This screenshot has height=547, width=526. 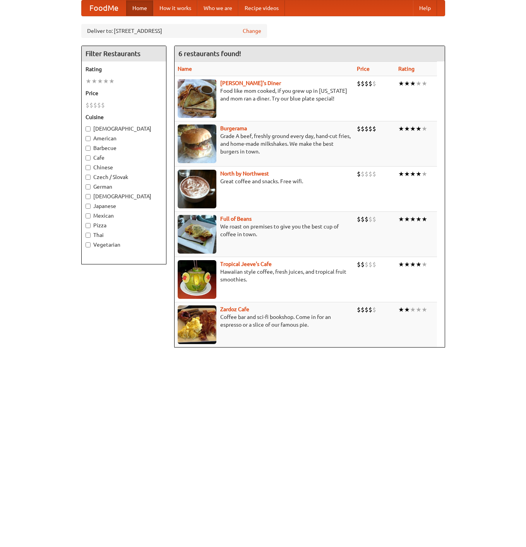 I want to click on b: Burgerama, so click(x=233, y=128).